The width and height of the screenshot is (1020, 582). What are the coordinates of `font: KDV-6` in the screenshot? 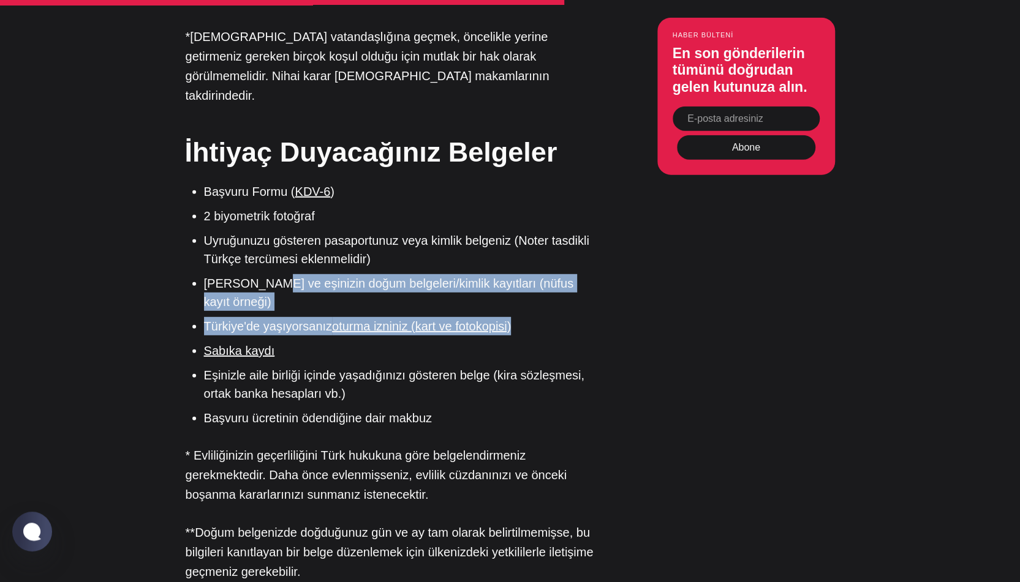 It's located at (312, 192).